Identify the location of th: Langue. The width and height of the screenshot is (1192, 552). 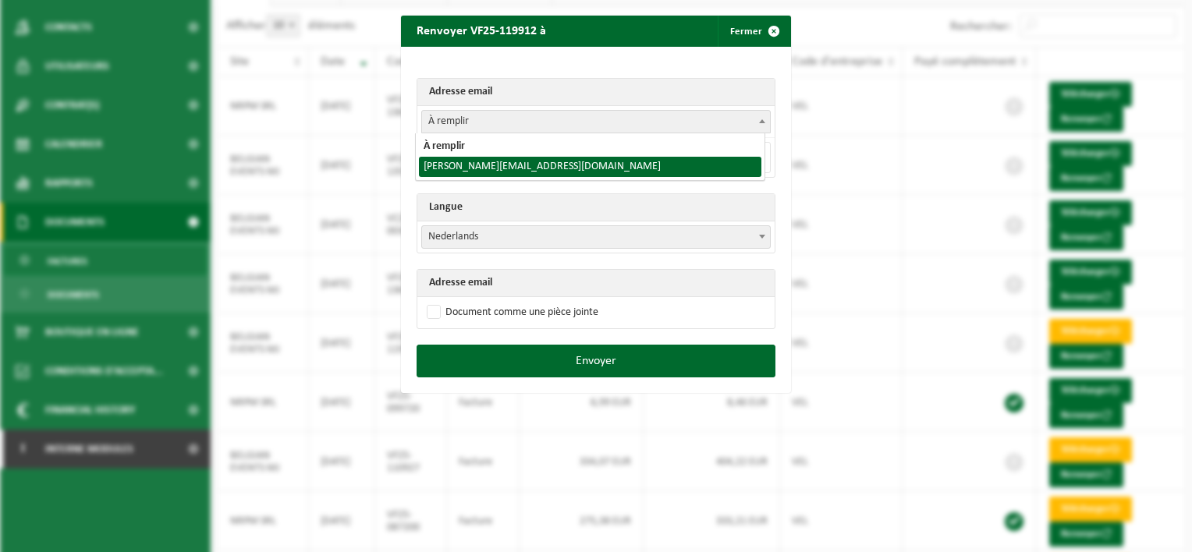
(596, 207).